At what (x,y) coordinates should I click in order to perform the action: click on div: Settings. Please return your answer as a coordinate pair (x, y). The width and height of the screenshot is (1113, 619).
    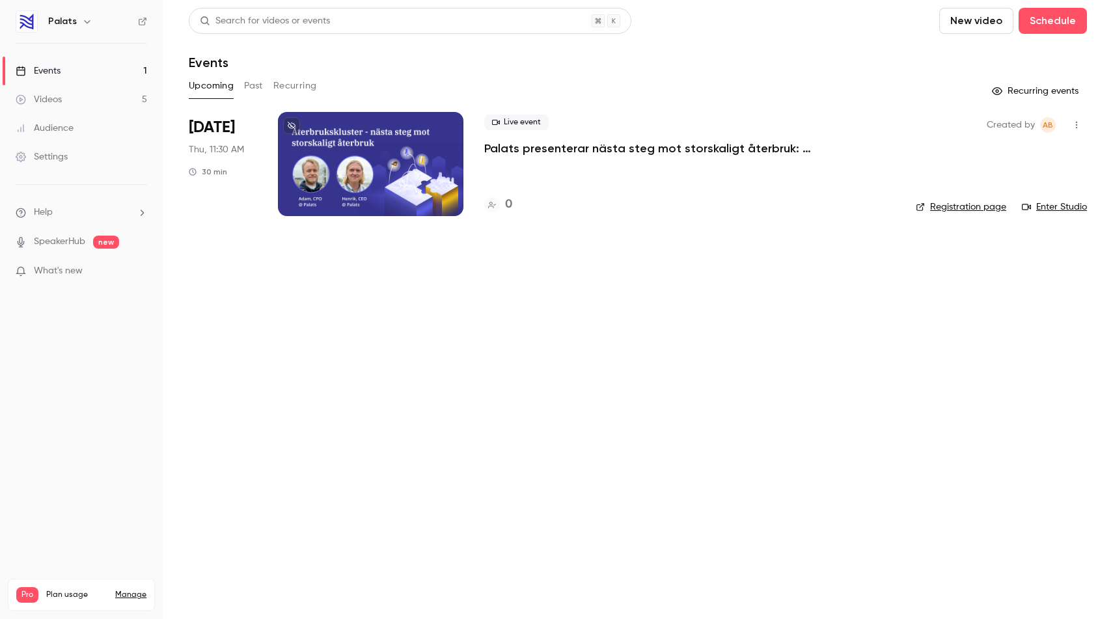
    Looking at the image, I should click on (42, 157).